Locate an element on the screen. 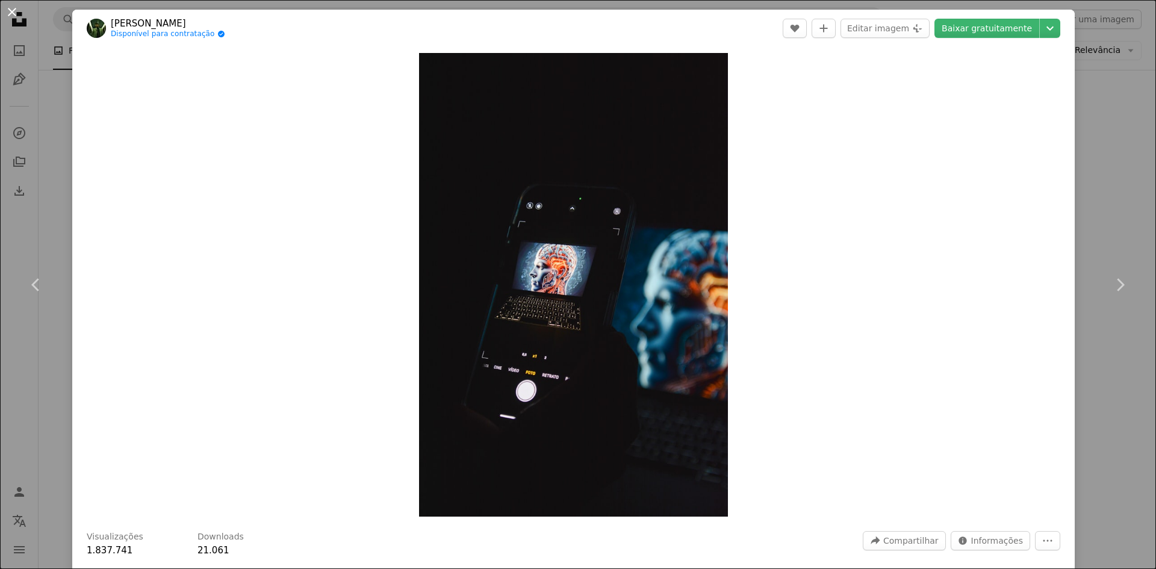 This screenshot has width=1156, height=569. button: Curtir is located at coordinates (795, 28).